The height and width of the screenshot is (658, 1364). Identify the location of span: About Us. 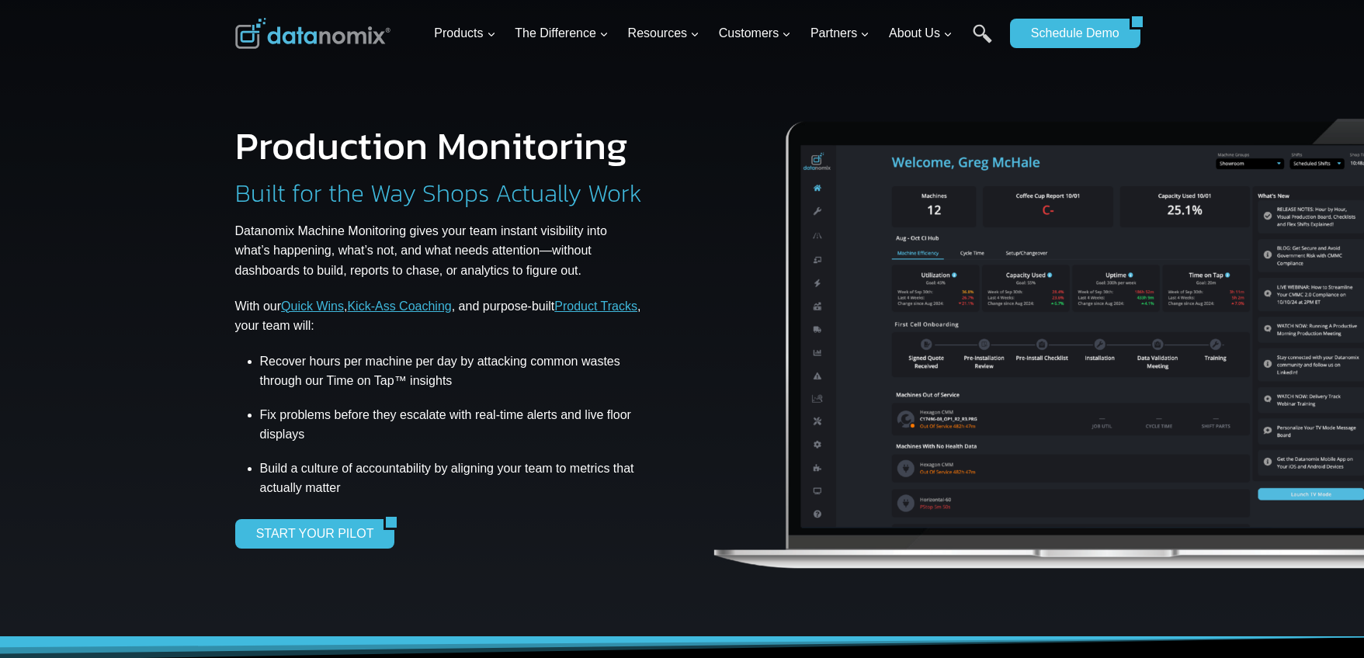
(921, 33).